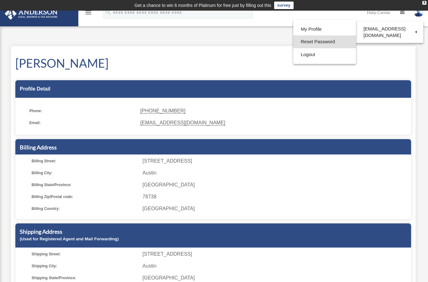 The width and height of the screenshot is (428, 282). Describe the element at coordinates (31, 13) in the screenshot. I see `img: Anderson Advisors Platinum Portal` at that location.